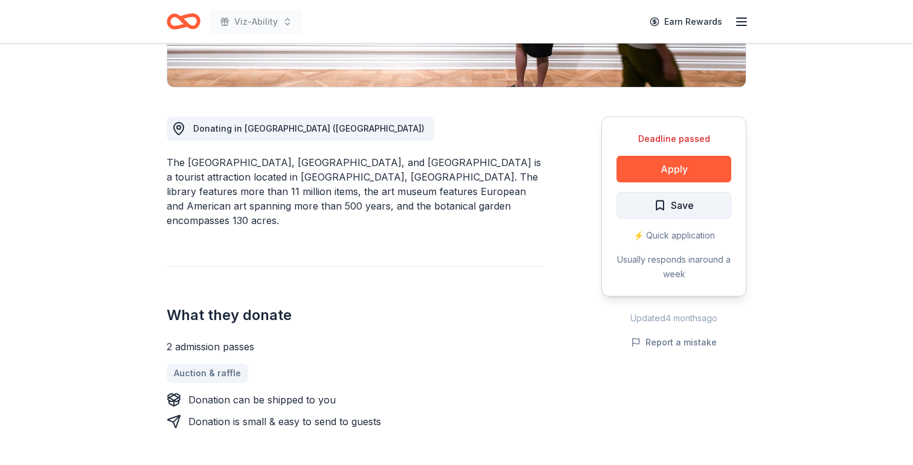 This screenshot has height=465, width=913. What do you see at coordinates (262, 400) in the screenshot?
I see `div: Donation can be shipped to you` at bounding box center [262, 400].